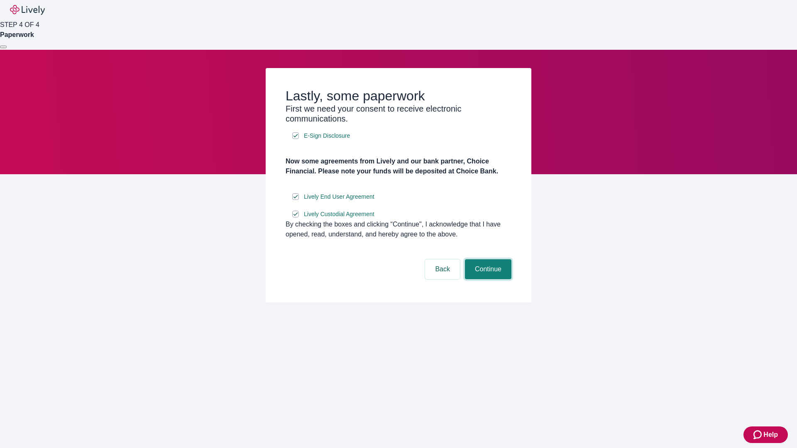  Describe the element at coordinates (765, 435) in the screenshot. I see `button: Zendesk support iconHelp` at that location.